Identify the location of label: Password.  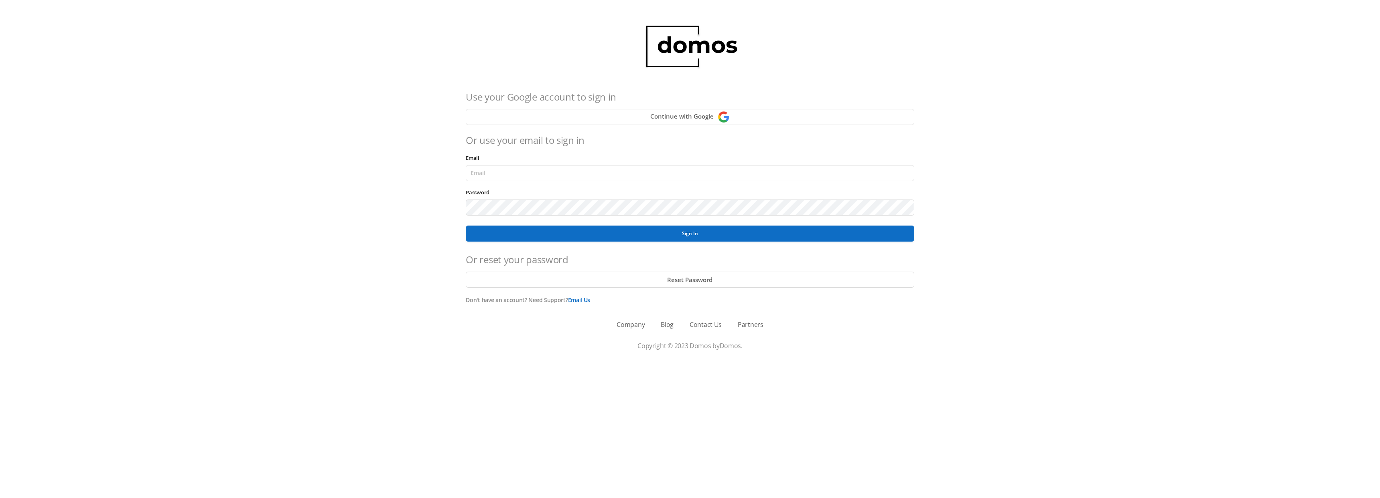
(479, 192).